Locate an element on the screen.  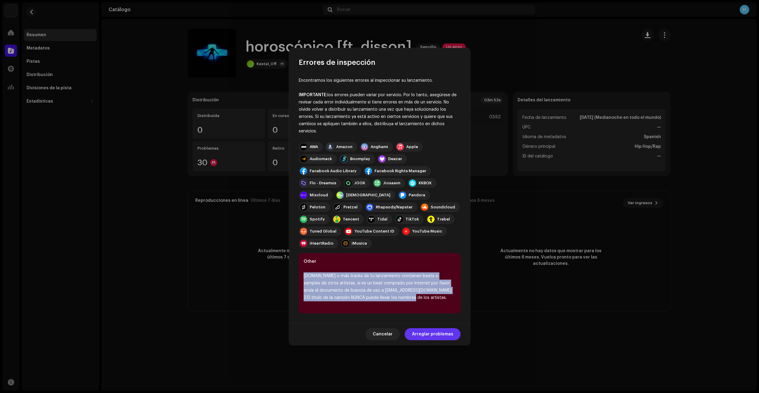
div: Pretzel is located at coordinates (351, 207).